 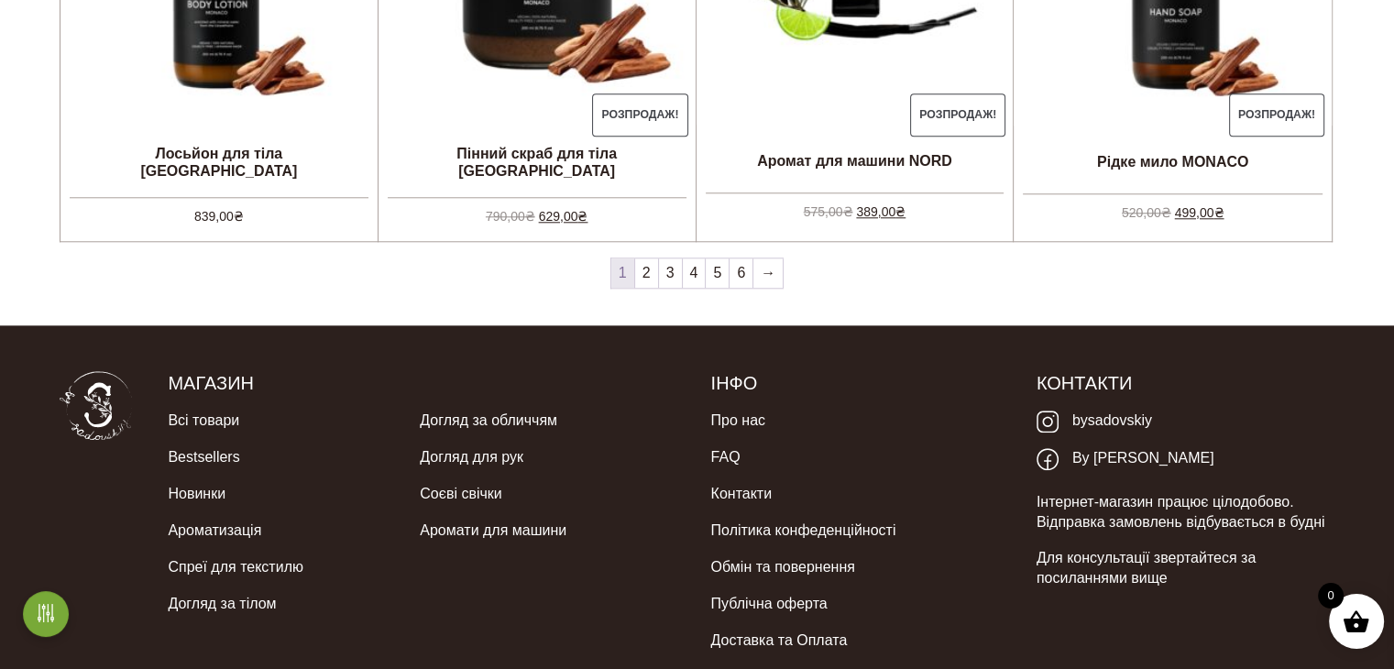 I want to click on a: Догляд за тілом, so click(x=222, y=604).